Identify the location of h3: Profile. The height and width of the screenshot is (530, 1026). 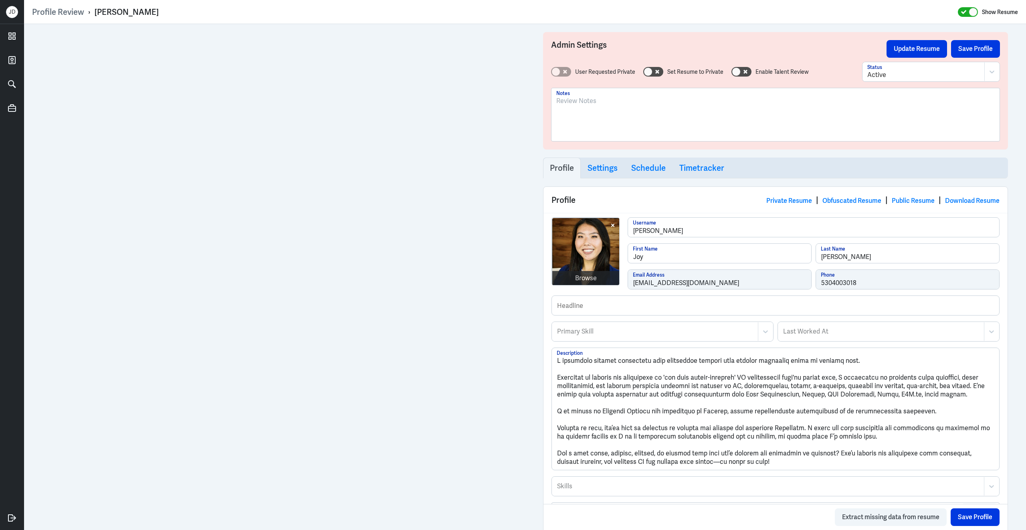
(562, 168).